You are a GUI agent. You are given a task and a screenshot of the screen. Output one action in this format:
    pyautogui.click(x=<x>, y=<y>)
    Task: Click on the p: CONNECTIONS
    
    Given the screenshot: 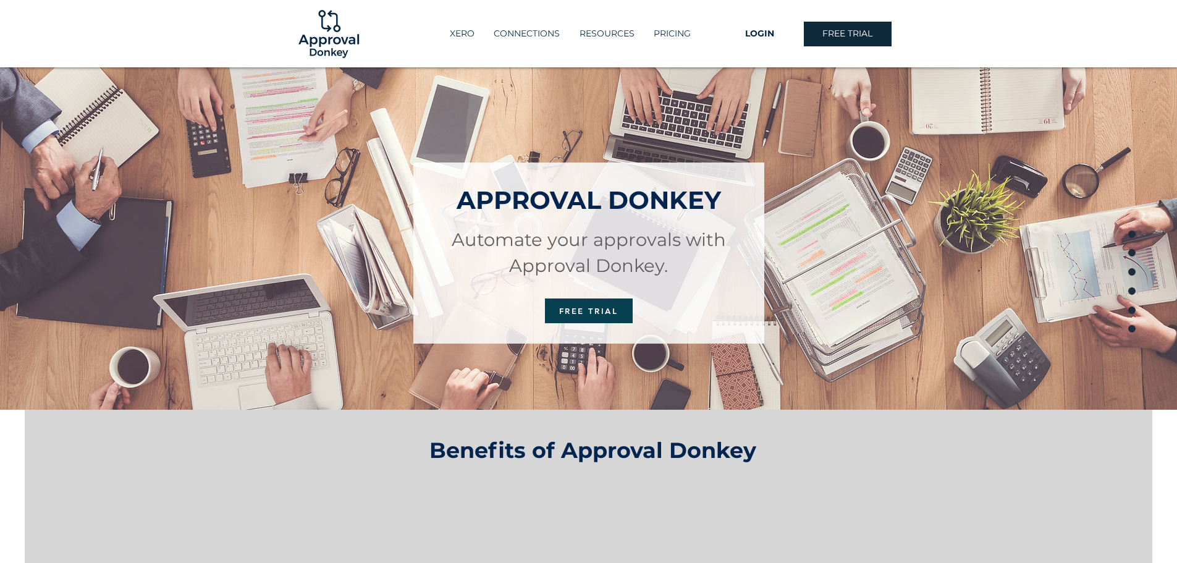 What is the action you would take?
    pyautogui.click(x=526, y=33)
    